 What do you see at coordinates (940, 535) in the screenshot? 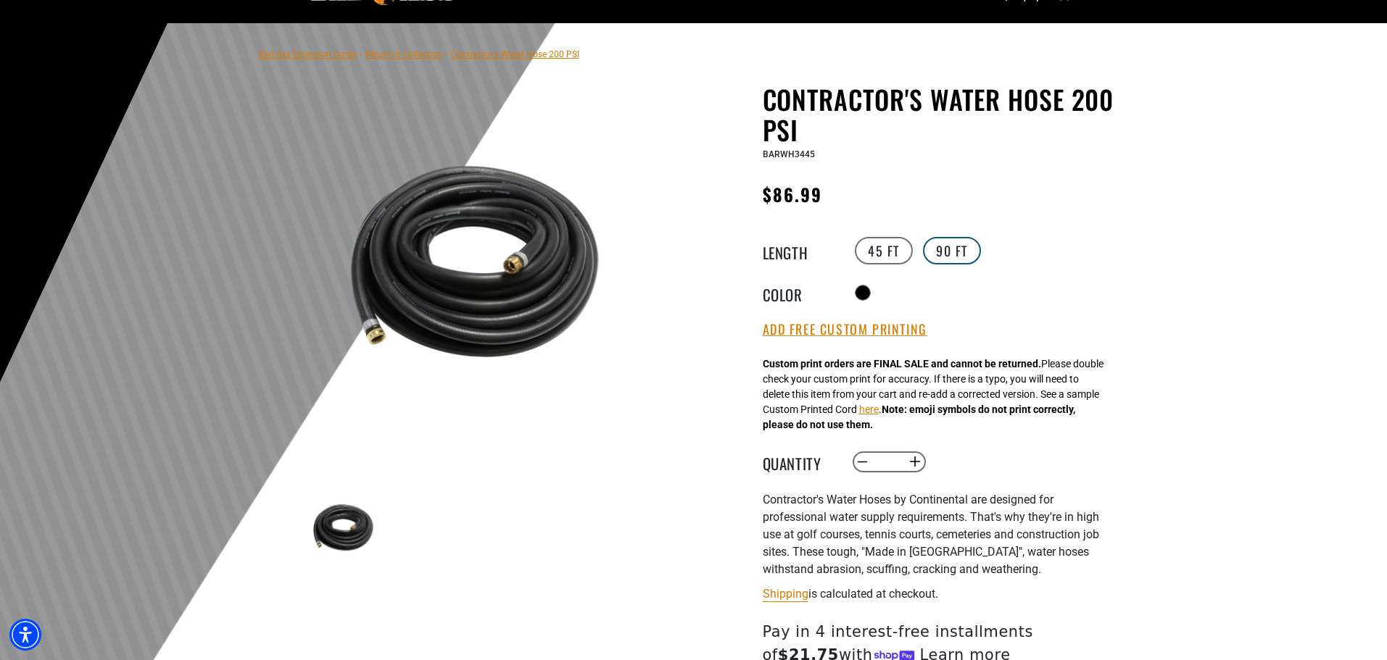
I see `p: Contractor's Water Hoses by Continental are designed for professional water supply requirements. ...` at bounding box center [940, 535].